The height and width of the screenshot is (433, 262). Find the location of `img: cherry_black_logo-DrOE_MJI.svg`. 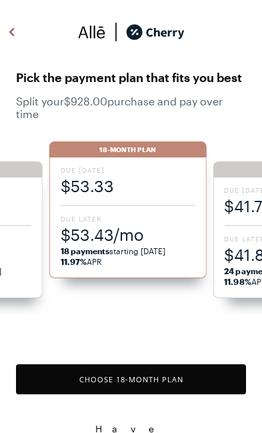

img: cherry_black_logo-DrOE_MJI.svg is located at coordinates (156, 32).